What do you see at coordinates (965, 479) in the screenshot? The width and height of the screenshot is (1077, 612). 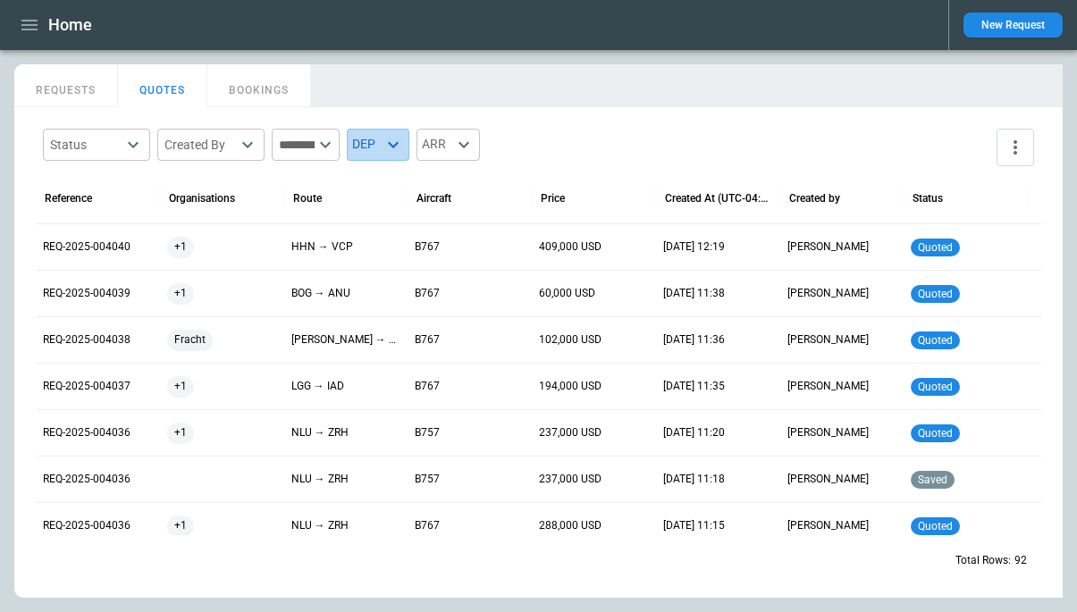 I see `div: Saved` at bounding box center [965, 479].